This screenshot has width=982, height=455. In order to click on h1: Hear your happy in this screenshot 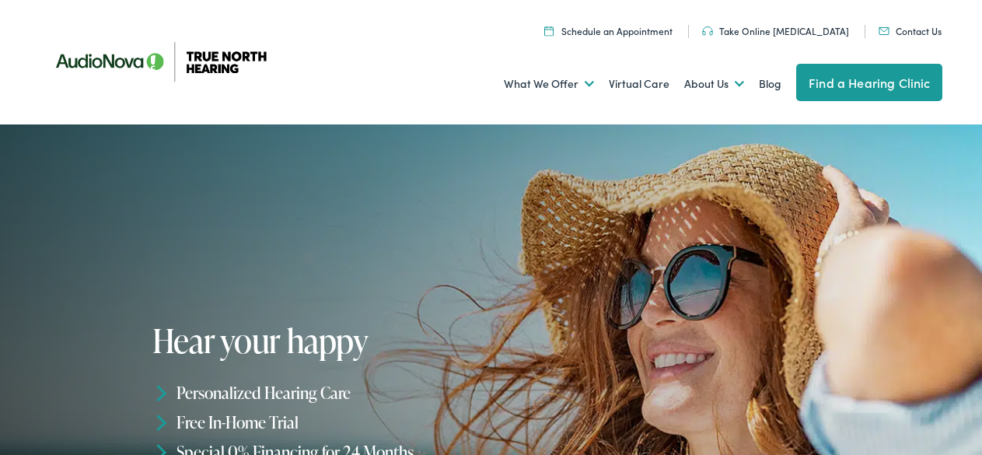, I will do `click(324, 340)`.